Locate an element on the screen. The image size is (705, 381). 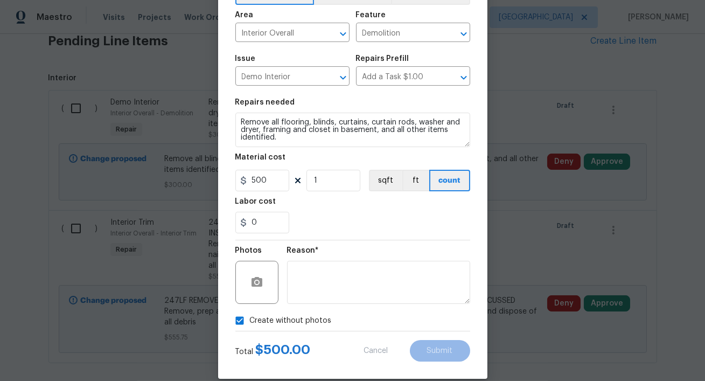
button: Submit is located at coordinates (440, 350).